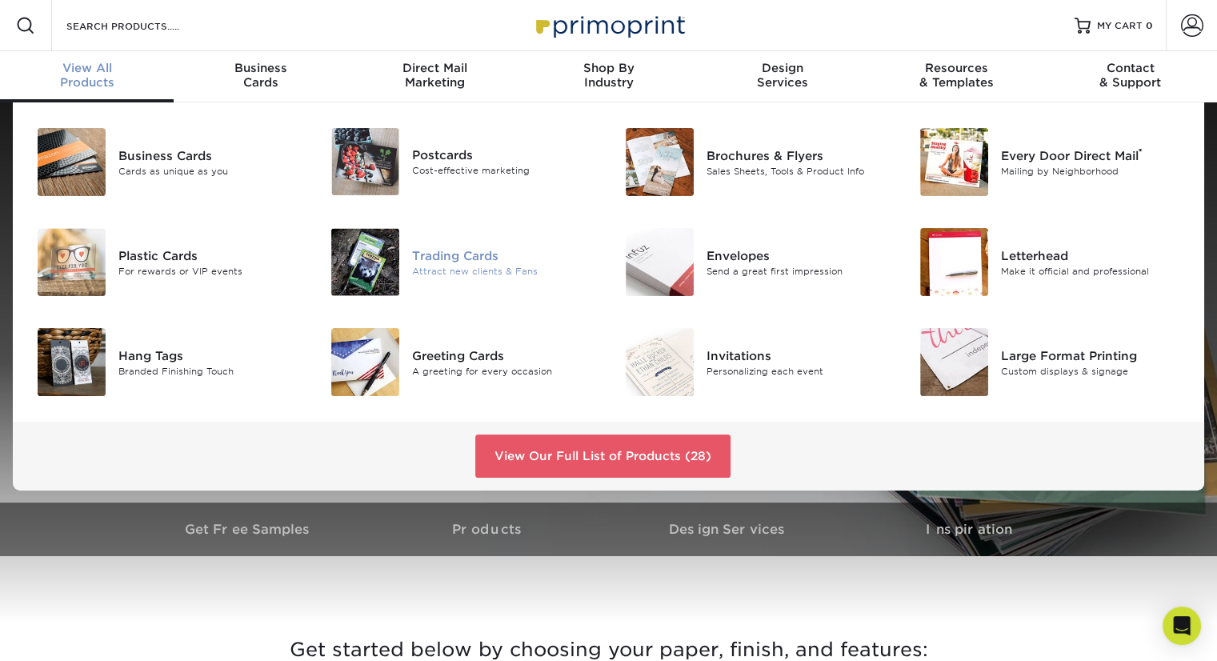 Image resolution: width=1217 pixels, height=661 pixels. Describe the element at coordinates (210, 371) in the screenshot. I see `div: Branded Finishing Touch` at that location.